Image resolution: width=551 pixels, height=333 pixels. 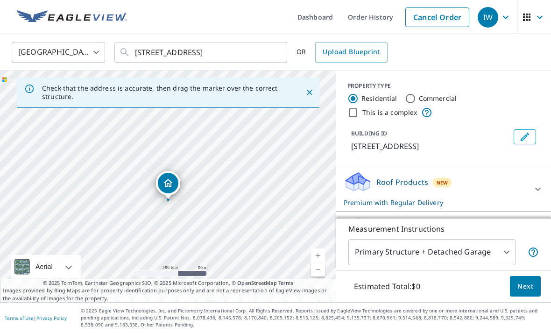 I want to click on a: Privacy Policy, so click(x=51, y=318).